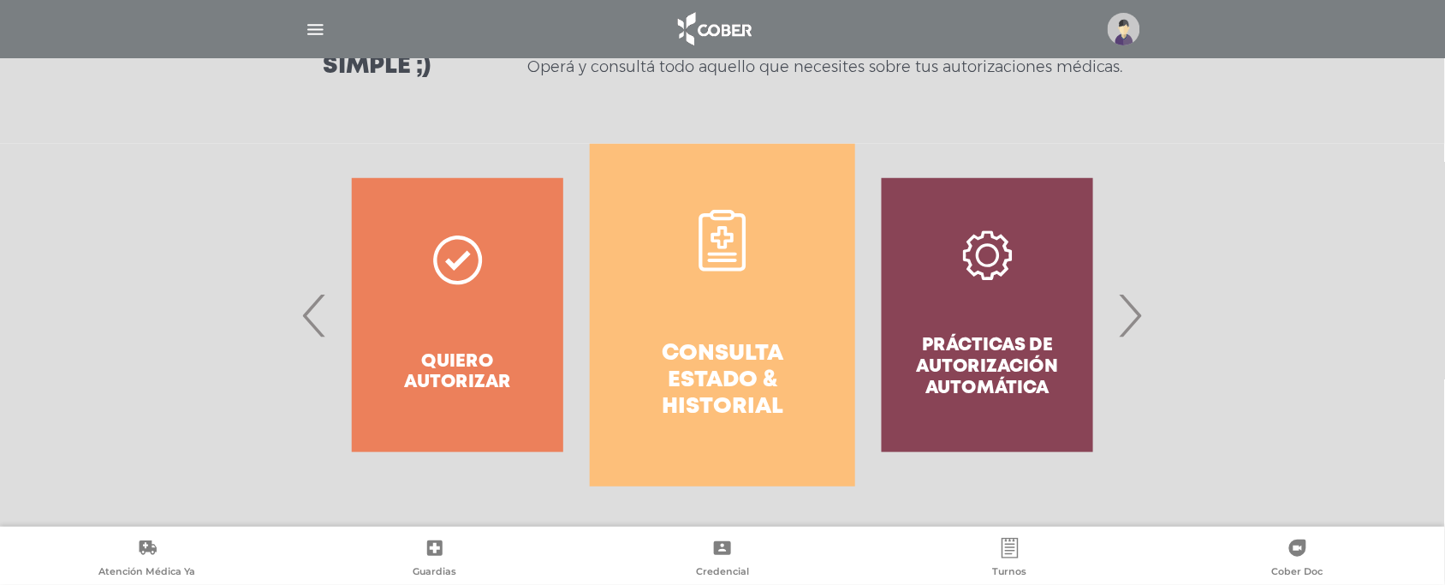 The height and width of the screenshot is (585, 1445). What do you see at coordinates (315, 29) in the screenshot?
I see `img: Cober_menu-lines-white.svg` at bounding box center [315, 29].